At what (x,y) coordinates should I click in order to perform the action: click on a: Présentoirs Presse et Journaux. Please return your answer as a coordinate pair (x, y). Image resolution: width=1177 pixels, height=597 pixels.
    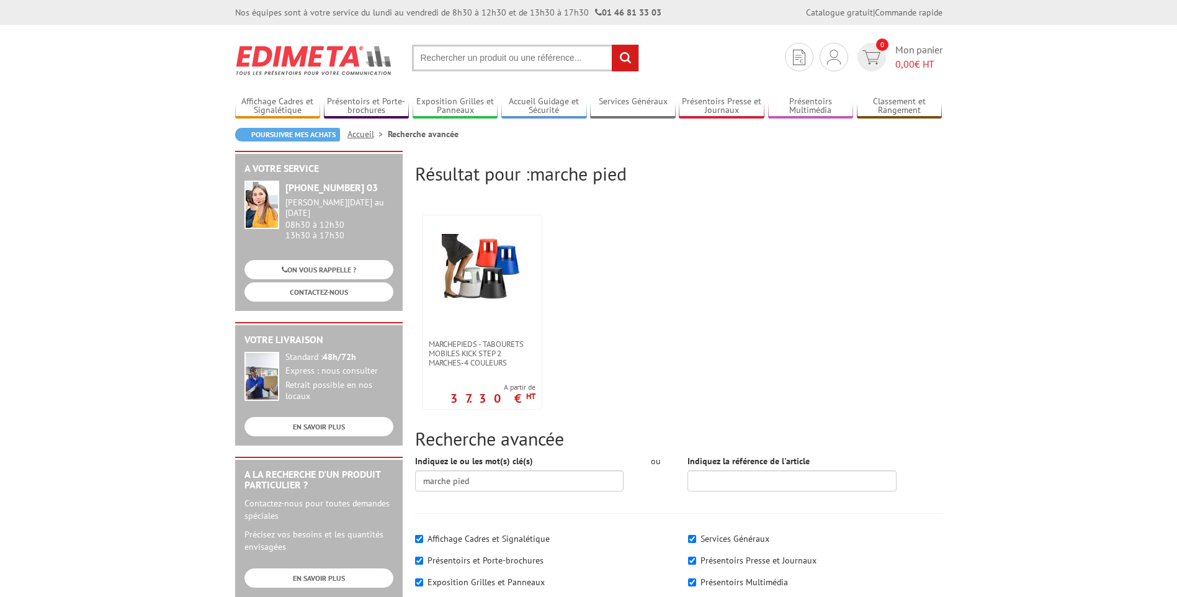
    Looking at the image, I should click on (722, 106).